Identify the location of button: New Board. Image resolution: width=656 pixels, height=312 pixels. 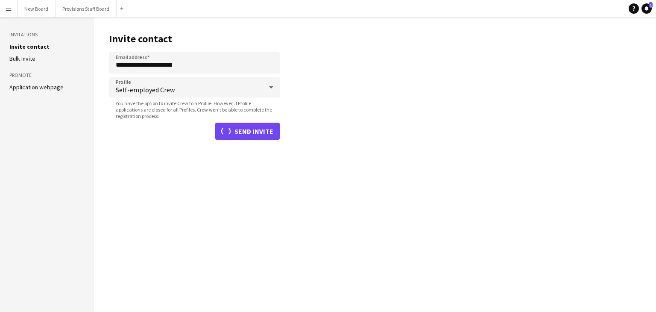
(36, 9).